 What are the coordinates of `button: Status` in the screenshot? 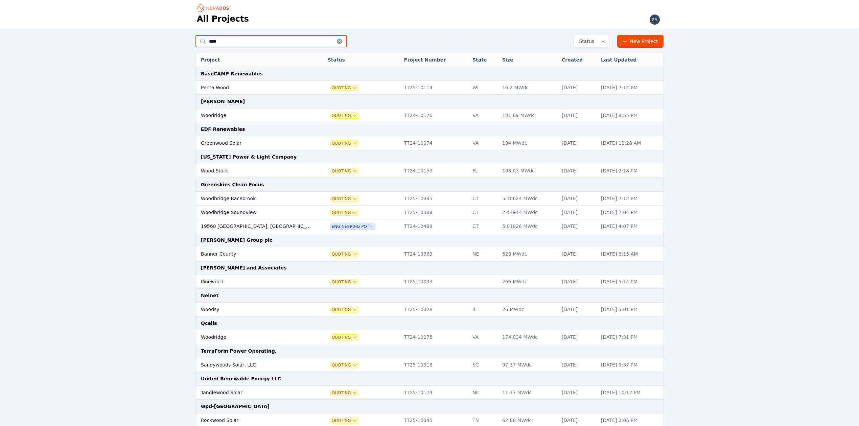 It's located at (591, 41).